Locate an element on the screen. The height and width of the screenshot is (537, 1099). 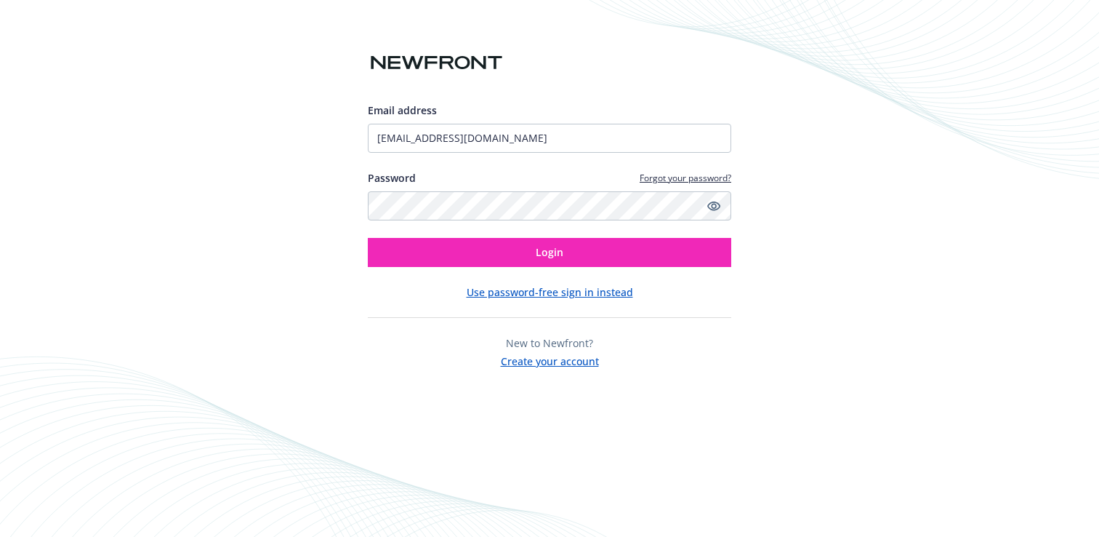
span: Login is located at coordinates (550, 252).